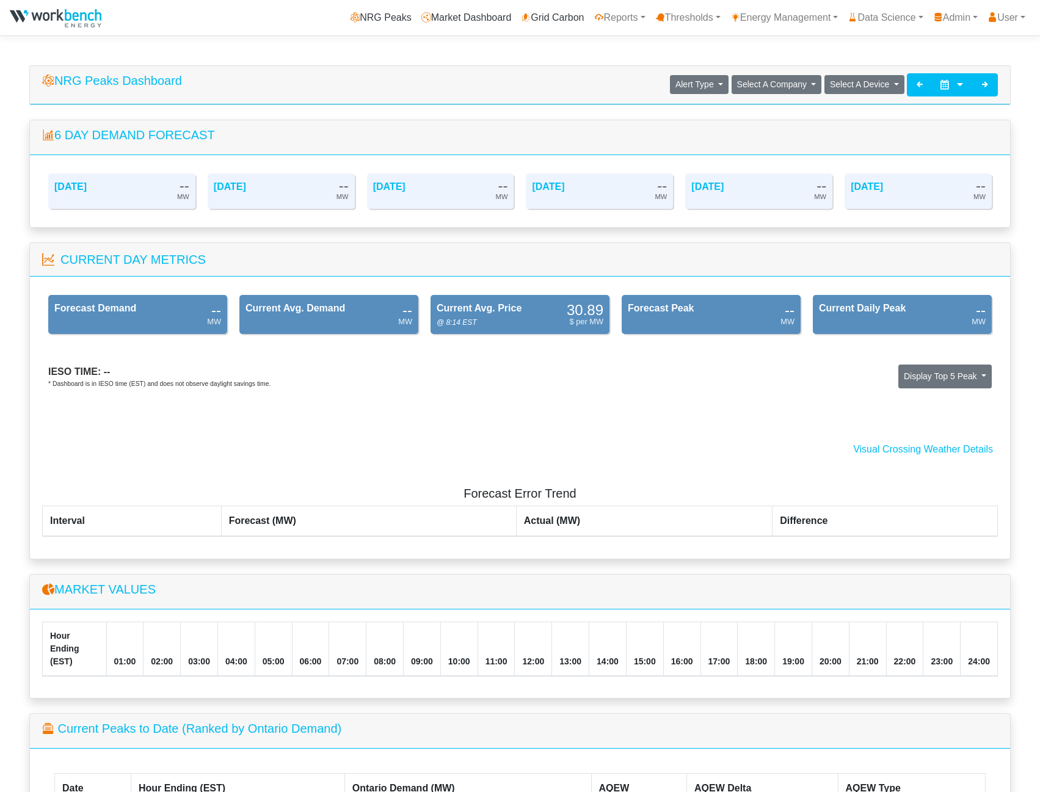 This screenshot has width=1040, height=792. Describe the element at coordinates (133, 260) in the screenshot. I see `div: Current Day Metrics` at that location.